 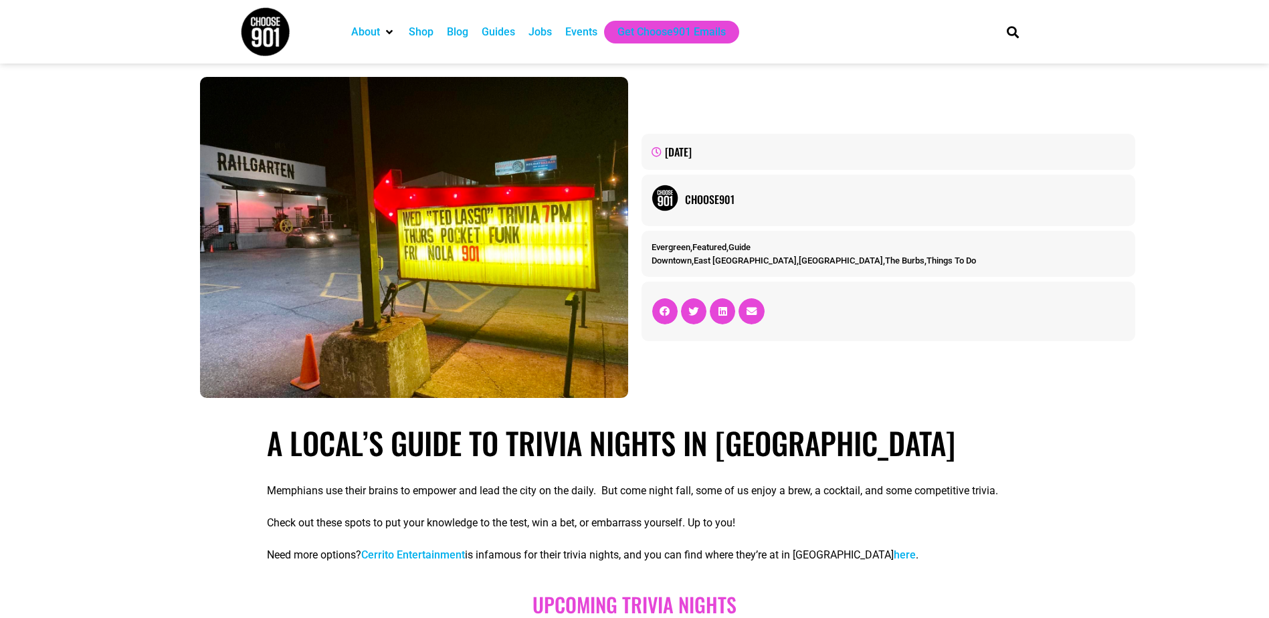 I want to click on a: The Burbs, so click(x=904, y=260).